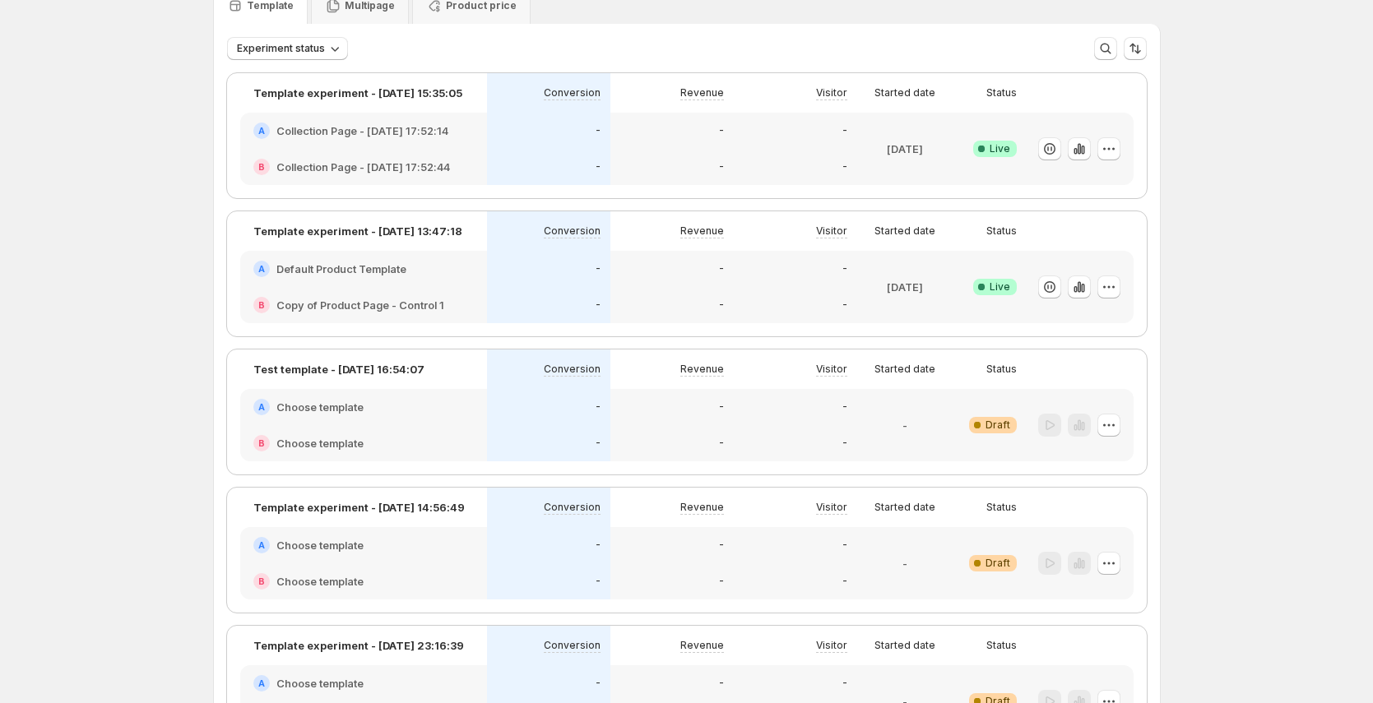  Describe the element at coordinates (280, 49) in the screenshot. I see `span: Experiment status` at that location.